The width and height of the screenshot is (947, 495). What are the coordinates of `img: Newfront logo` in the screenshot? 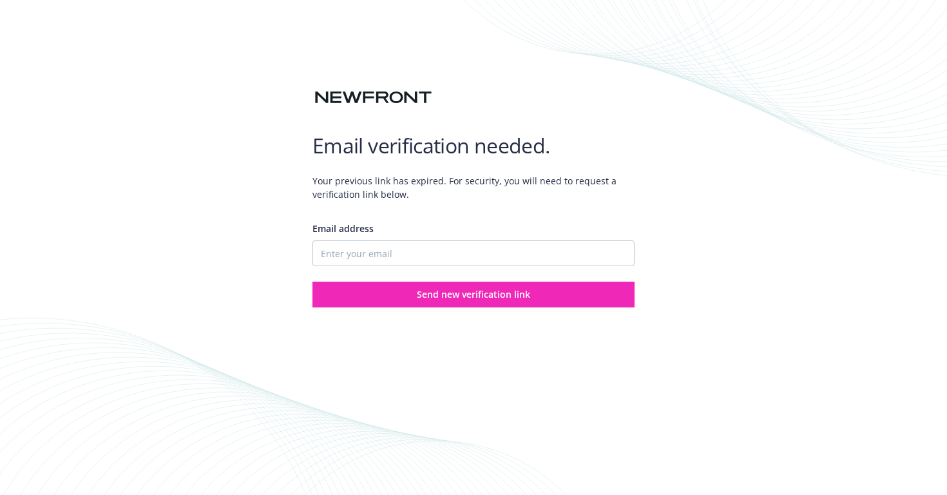 It's located at (373, 97).